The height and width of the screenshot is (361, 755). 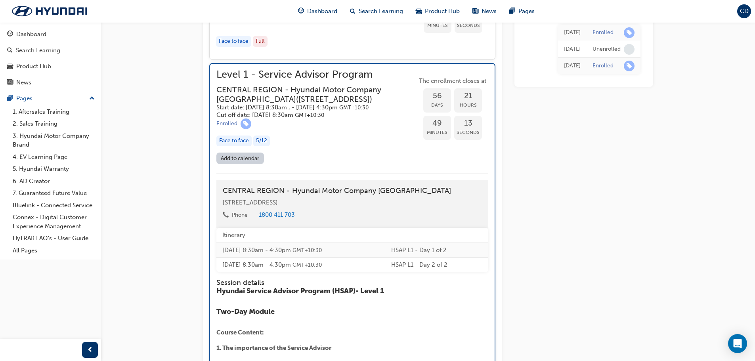 What do you see at coordinates (274, 348) in the screenshot?
I see `span: 1. The importance of the Service Advisor` at bounding box center [274, 348].